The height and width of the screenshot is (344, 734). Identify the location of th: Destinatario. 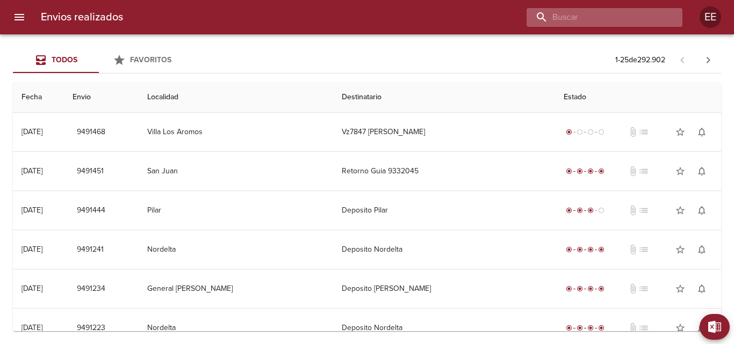
(444, 97).